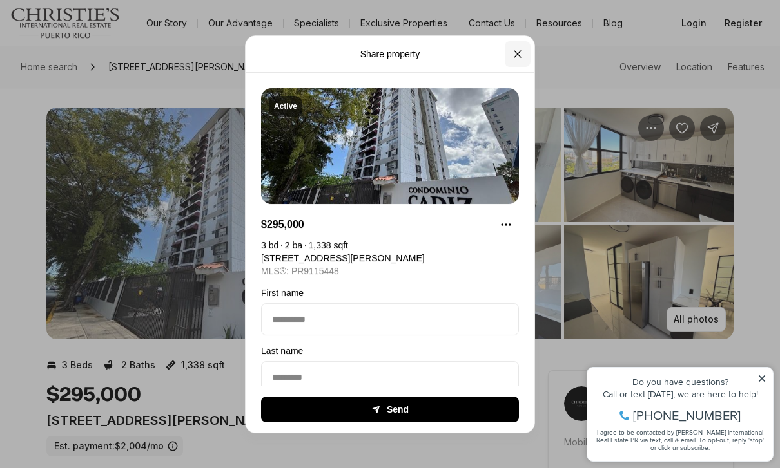  What do you see at coordinates (390, 351) in the screenshot?
I see `label: Last name` at bounding box center [390, 351].